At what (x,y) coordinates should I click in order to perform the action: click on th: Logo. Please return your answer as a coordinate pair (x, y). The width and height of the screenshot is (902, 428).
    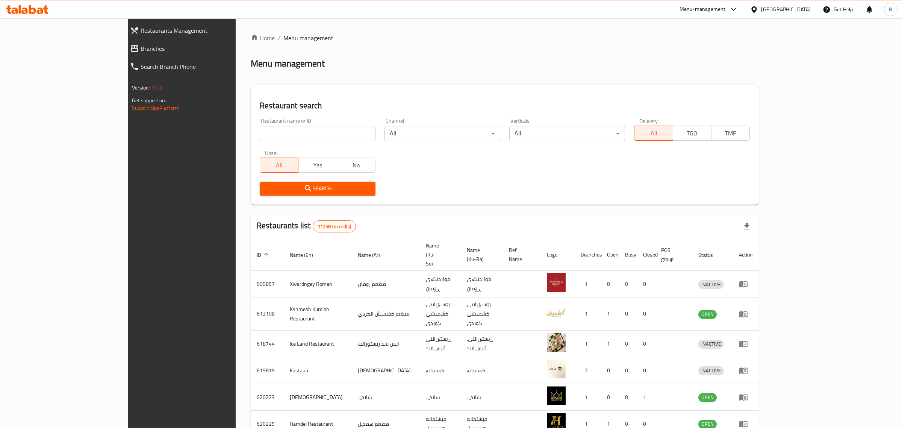
    Looking at the image, I should click on (558, 254).